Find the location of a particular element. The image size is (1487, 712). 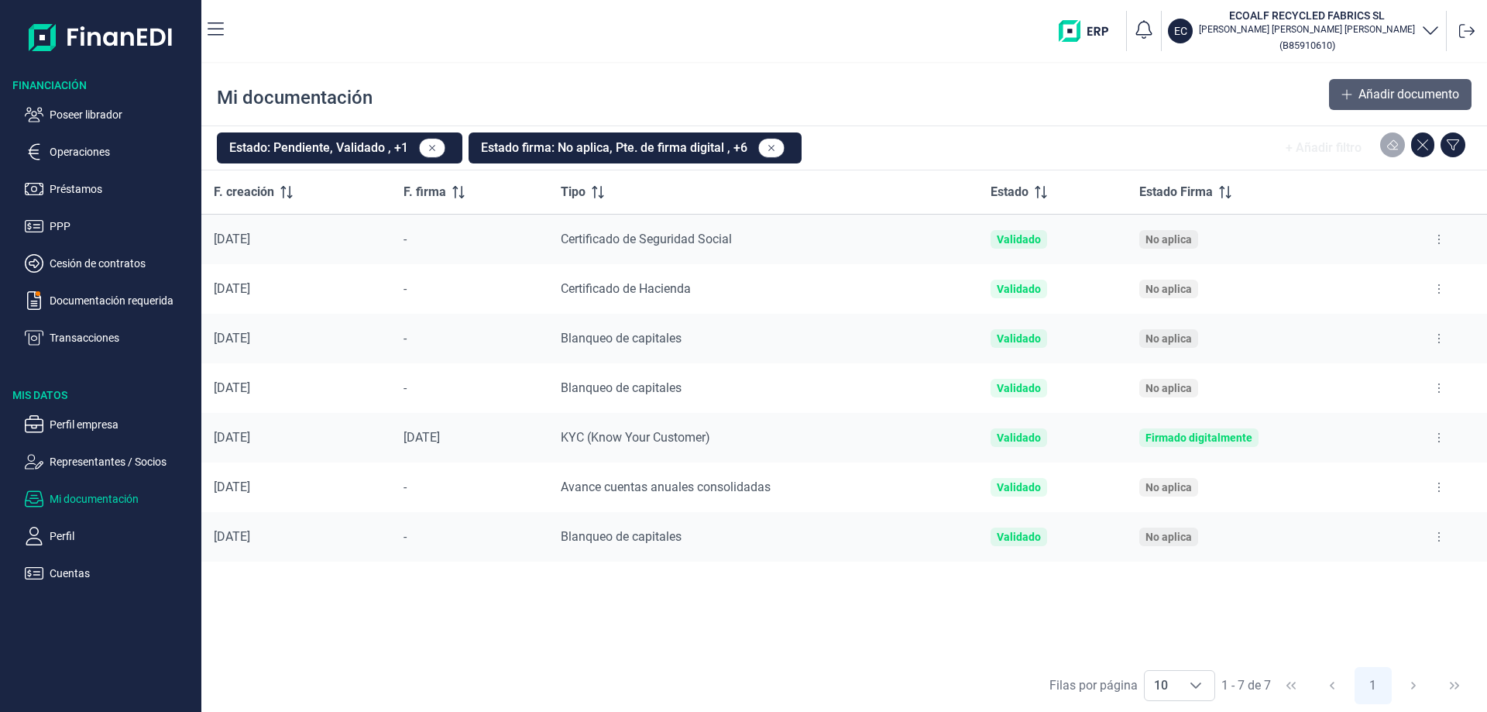

p: Cesión de contratos is located at coordinates (122, 263).